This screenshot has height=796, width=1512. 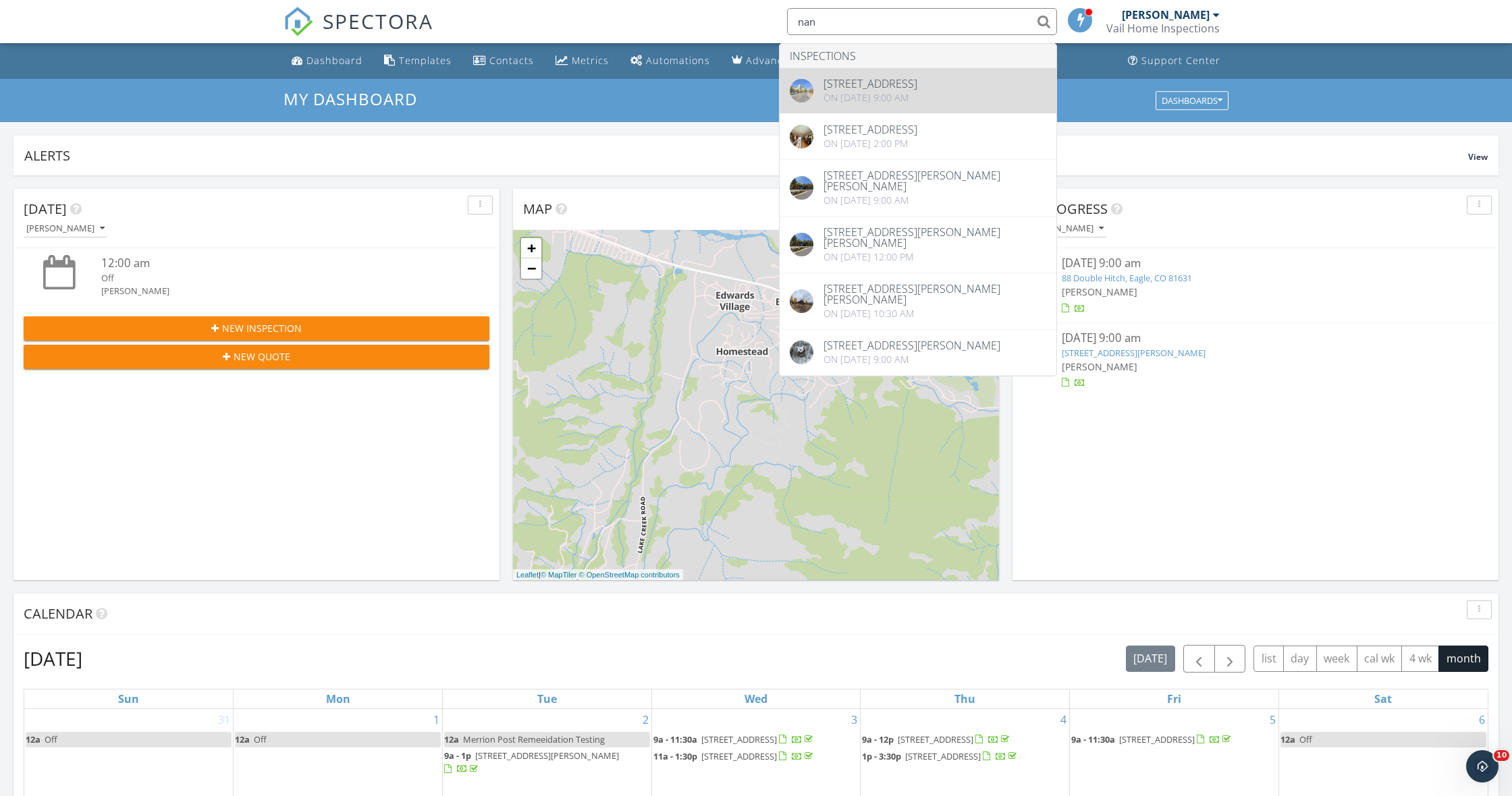 What do you see at coordinates (298, 22) in the screenshot?
I see `img: The Best Home Inspection Software - Spectora` at bounding box center [298, 22].